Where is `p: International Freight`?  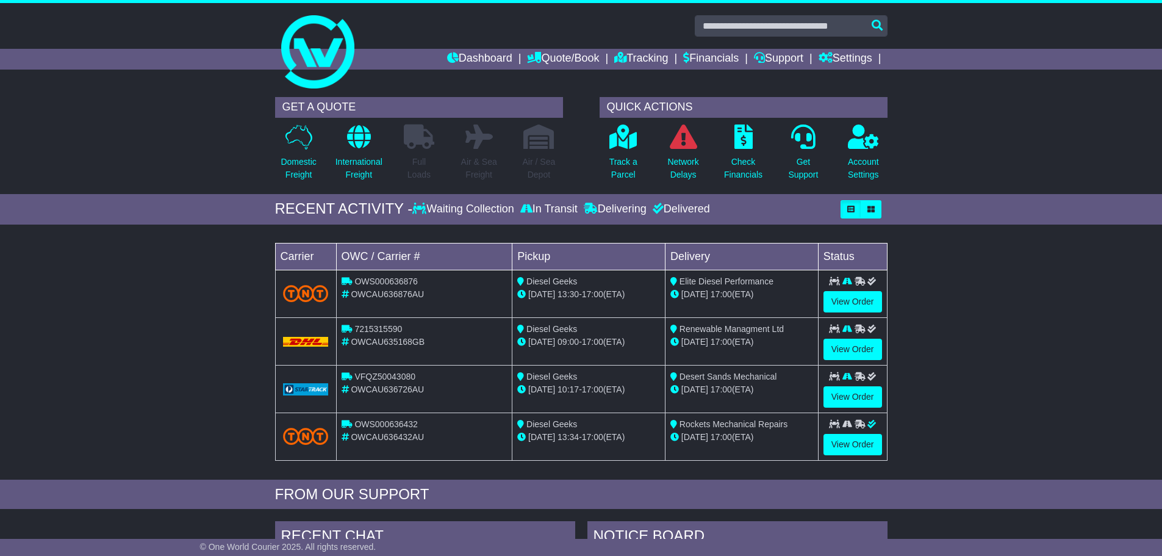
p: International Freight is located at coordinates (359, 168).